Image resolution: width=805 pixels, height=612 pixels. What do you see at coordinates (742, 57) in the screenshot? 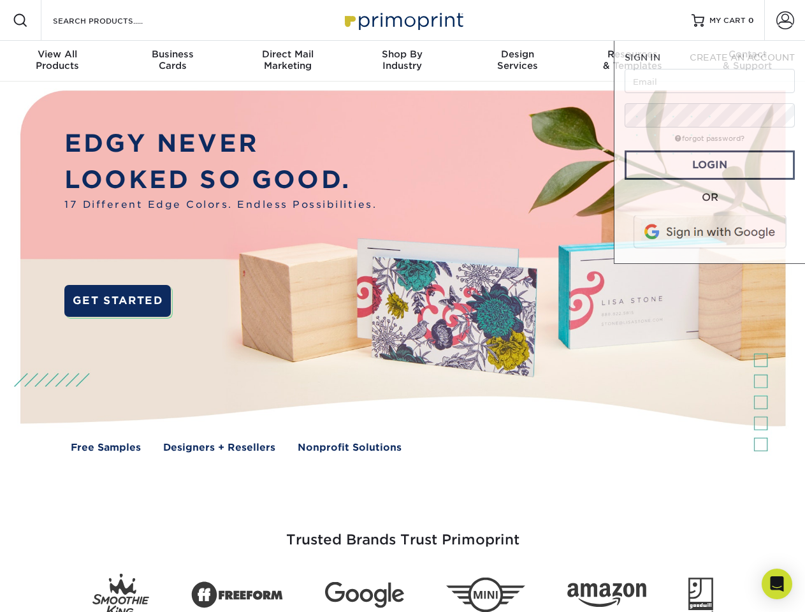
I see `span: CREATE AN ACCOUNT` at bounding box center [742, 57].